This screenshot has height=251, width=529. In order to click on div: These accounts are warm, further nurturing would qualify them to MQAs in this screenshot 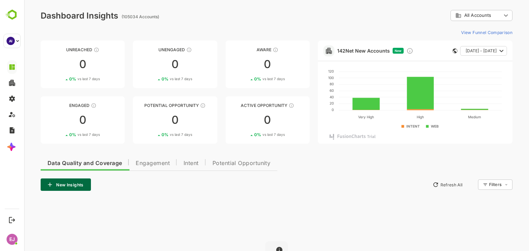, I will do `click(70, 106)`.